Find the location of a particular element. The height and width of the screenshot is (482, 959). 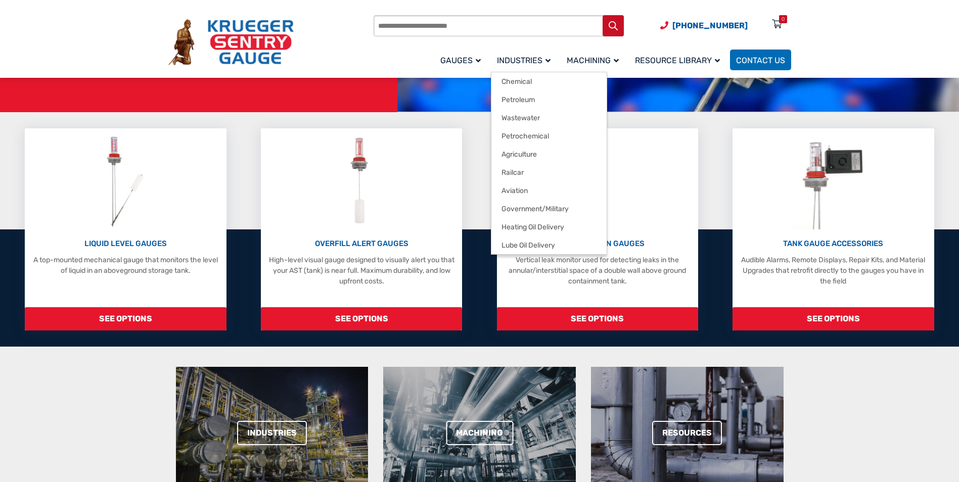

p: Audible Alarms, Remote Displays, Repair Kits, and Material Upgrades that retrofit directly to the... is located at coordinates (833, 270).